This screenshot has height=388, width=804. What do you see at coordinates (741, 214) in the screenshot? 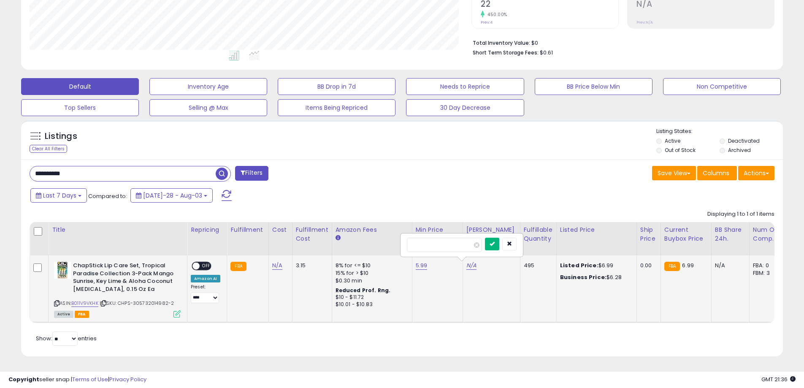
I see `div: Displaying 1 to 1 of 1 items` at bounding box center [741, 214].